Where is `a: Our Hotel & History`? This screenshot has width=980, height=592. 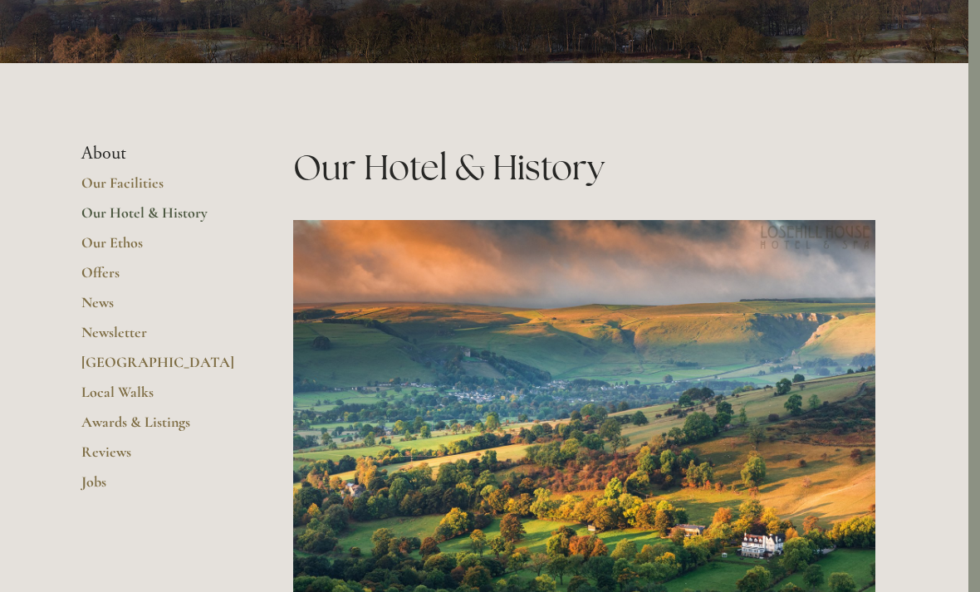 a: Our Hotel & History is located at coordinates (160, 218).